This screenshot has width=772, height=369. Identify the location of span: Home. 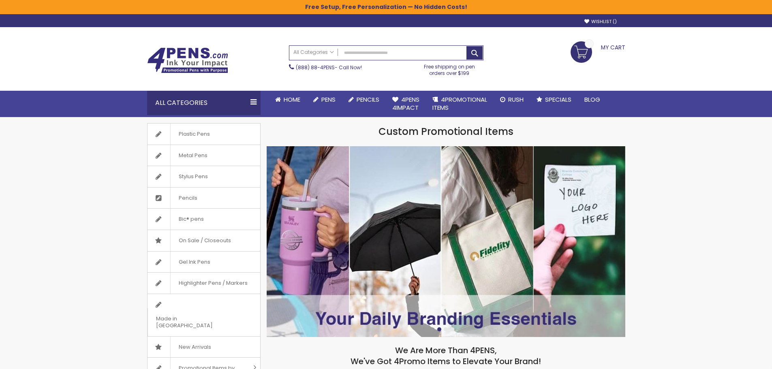
(292, 99).